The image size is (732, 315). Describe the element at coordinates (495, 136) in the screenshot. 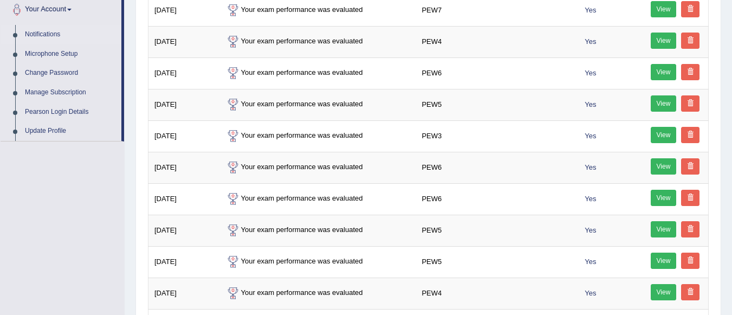

I see `td: PEW3` at that location.